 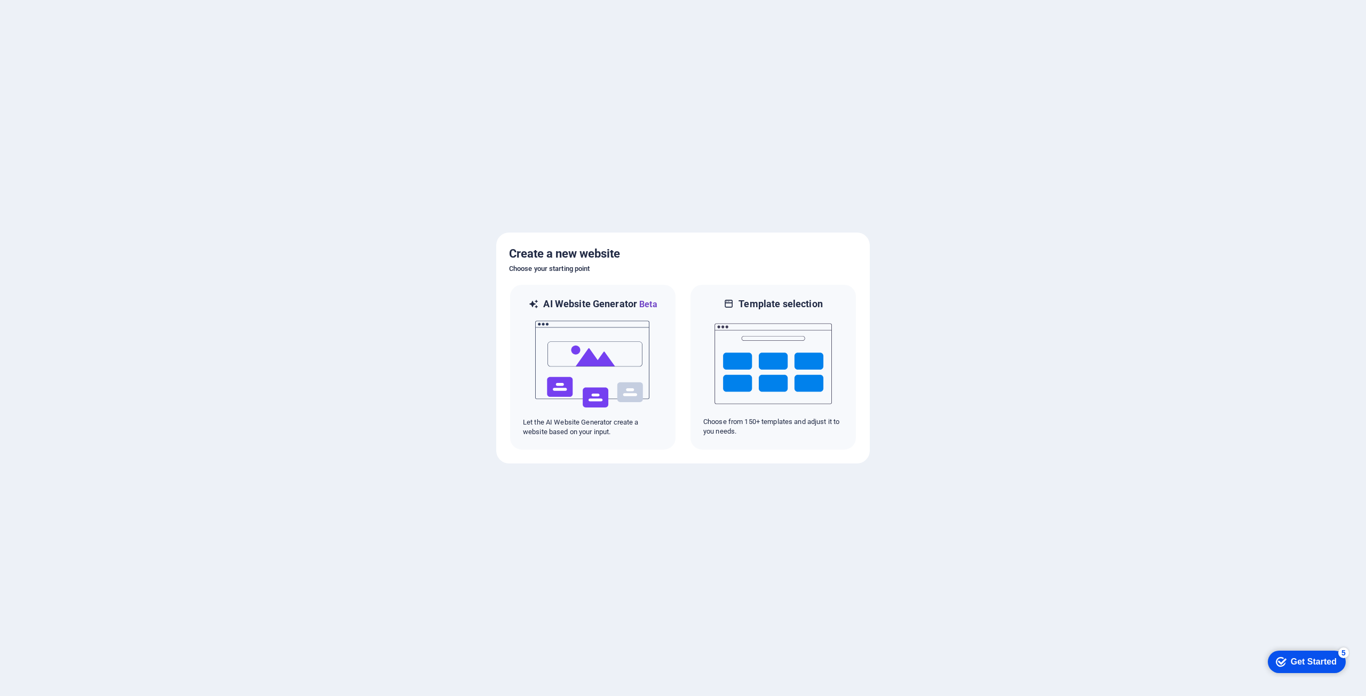 I want to click on div: Template selectionChoose from 150+ templates and adjust it to you needs., so click(x=773, y=367).